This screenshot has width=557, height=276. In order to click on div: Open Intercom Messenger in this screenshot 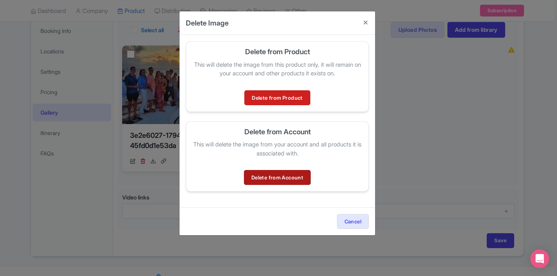, I will do `click(540, 259)`.